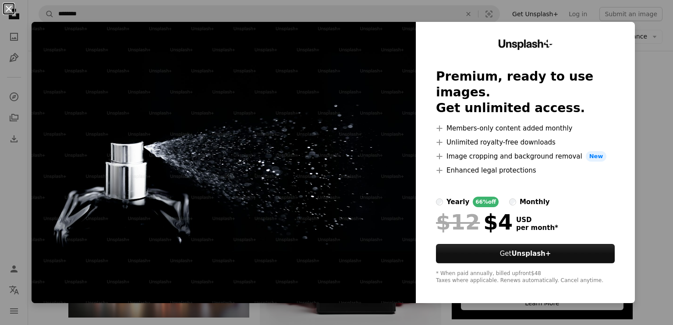 This screenshot has height=325, width=673. What do you see at coordinates (458, 202) in the screenshot?
I see `div: yearly` at bounding box center [458, 202].